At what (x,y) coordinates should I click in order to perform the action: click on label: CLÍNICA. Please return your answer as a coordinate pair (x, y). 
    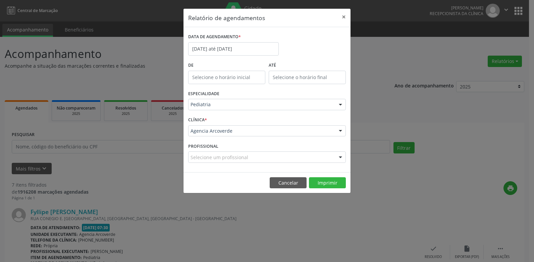
    Looking at the image, I should click on (198, 120).